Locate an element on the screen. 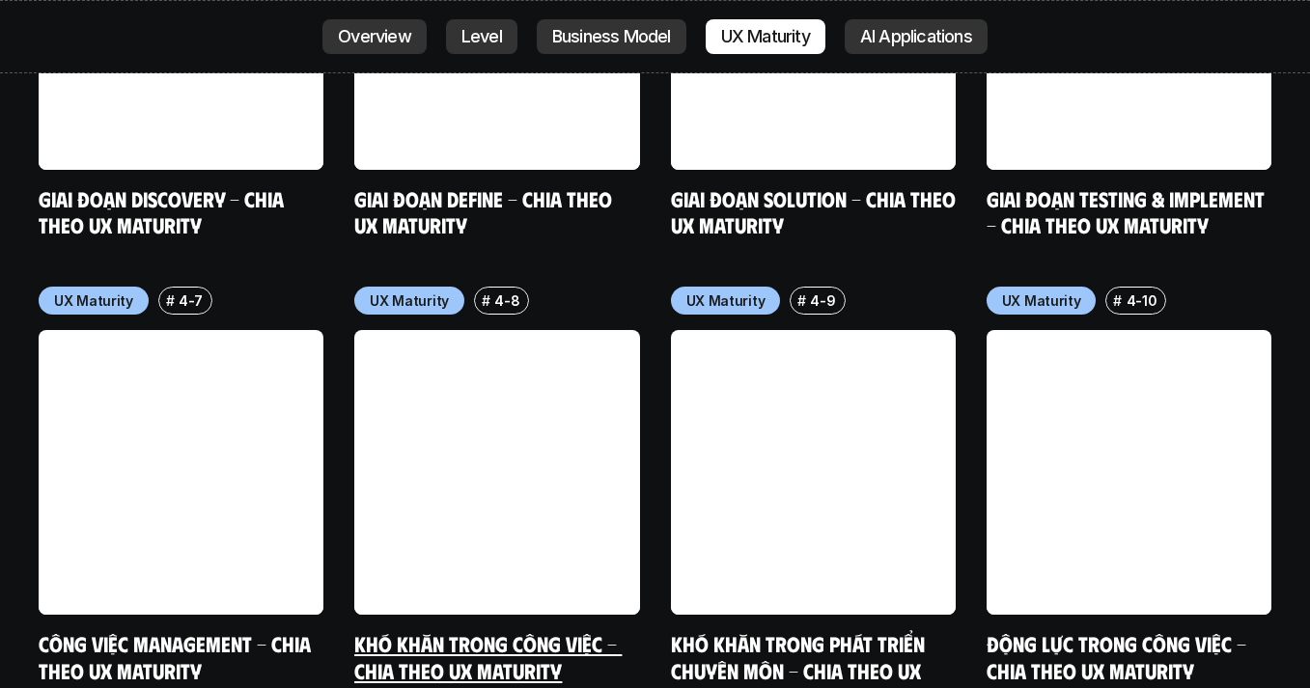 The image size is (1310, 688). a: Giai đoạn Discovery - Chia theo UX Maturity is located at coordinates (163, 211).